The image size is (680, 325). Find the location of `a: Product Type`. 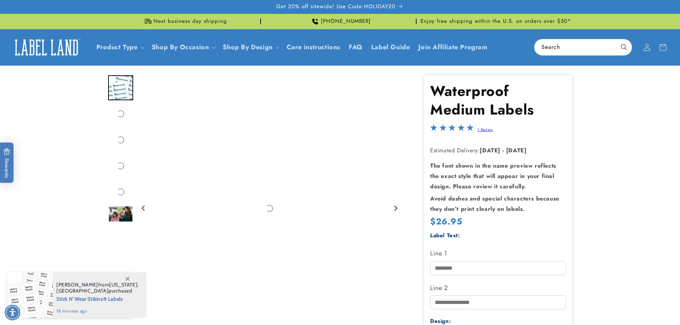

a: Product Type is located at coordinates (117, 47).